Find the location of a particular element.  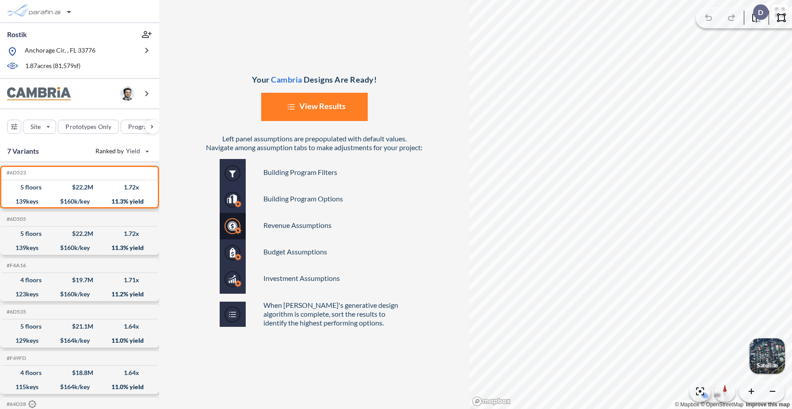

img: user logo is located at coordinates (127, 94).